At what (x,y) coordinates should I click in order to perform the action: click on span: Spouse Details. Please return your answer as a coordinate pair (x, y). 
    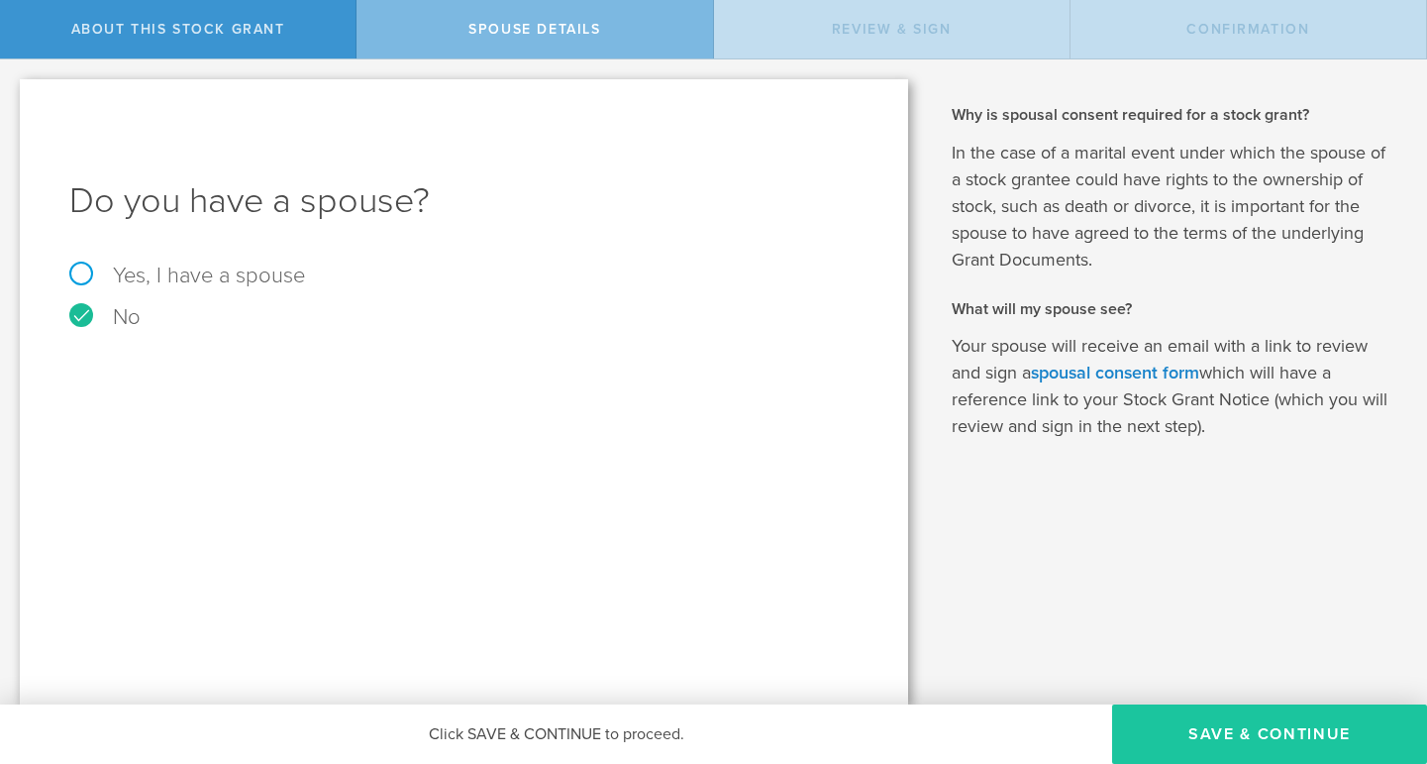
    Looking at the image, I should click on (534, 29).